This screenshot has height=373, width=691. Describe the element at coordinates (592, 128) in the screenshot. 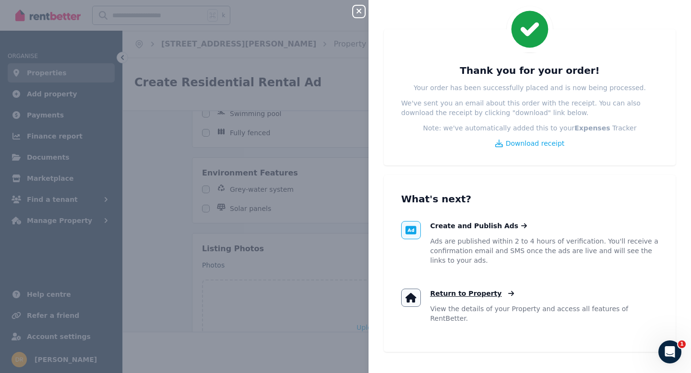

I see `b: Expenses` at that location.